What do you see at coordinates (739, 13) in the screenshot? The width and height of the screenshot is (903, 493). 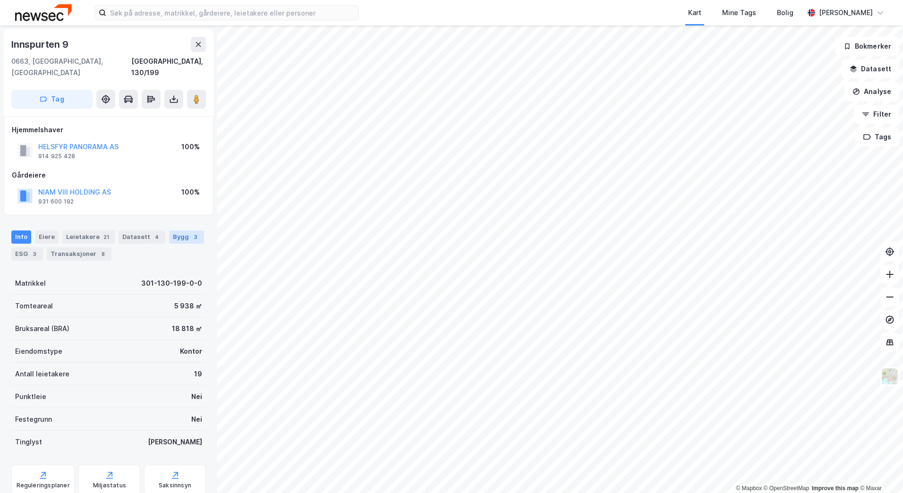 I see `div: Mine Tags` at bounding box center [739, 13].